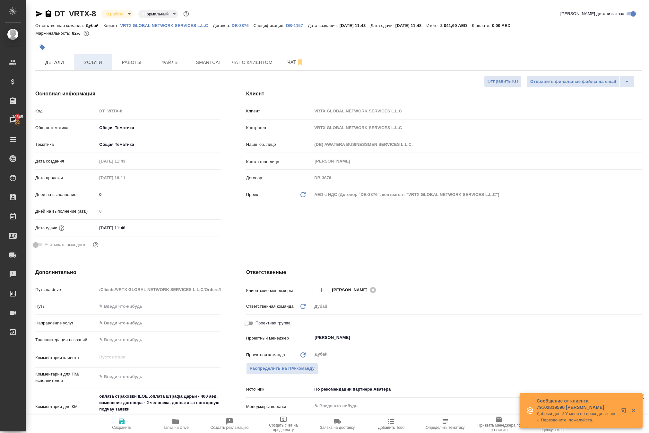 The image size is (649, 433). I want to click on p: Дней на выполнение (авт.), so click(66, 211).